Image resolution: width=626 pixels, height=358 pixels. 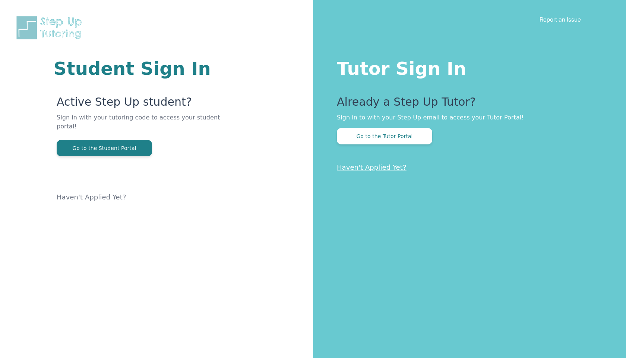 I want to click on a: Report an Issue, so click(x=560, y=19).